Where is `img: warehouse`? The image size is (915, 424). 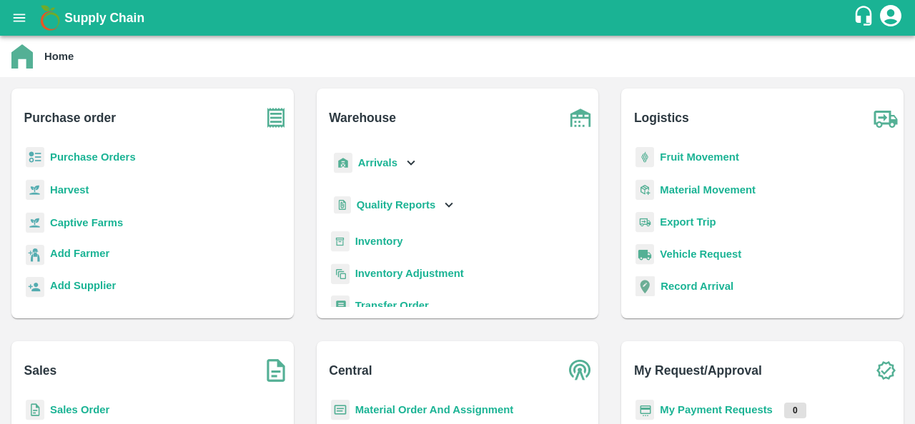 img: warehouse is located at coordinates (580, 118).